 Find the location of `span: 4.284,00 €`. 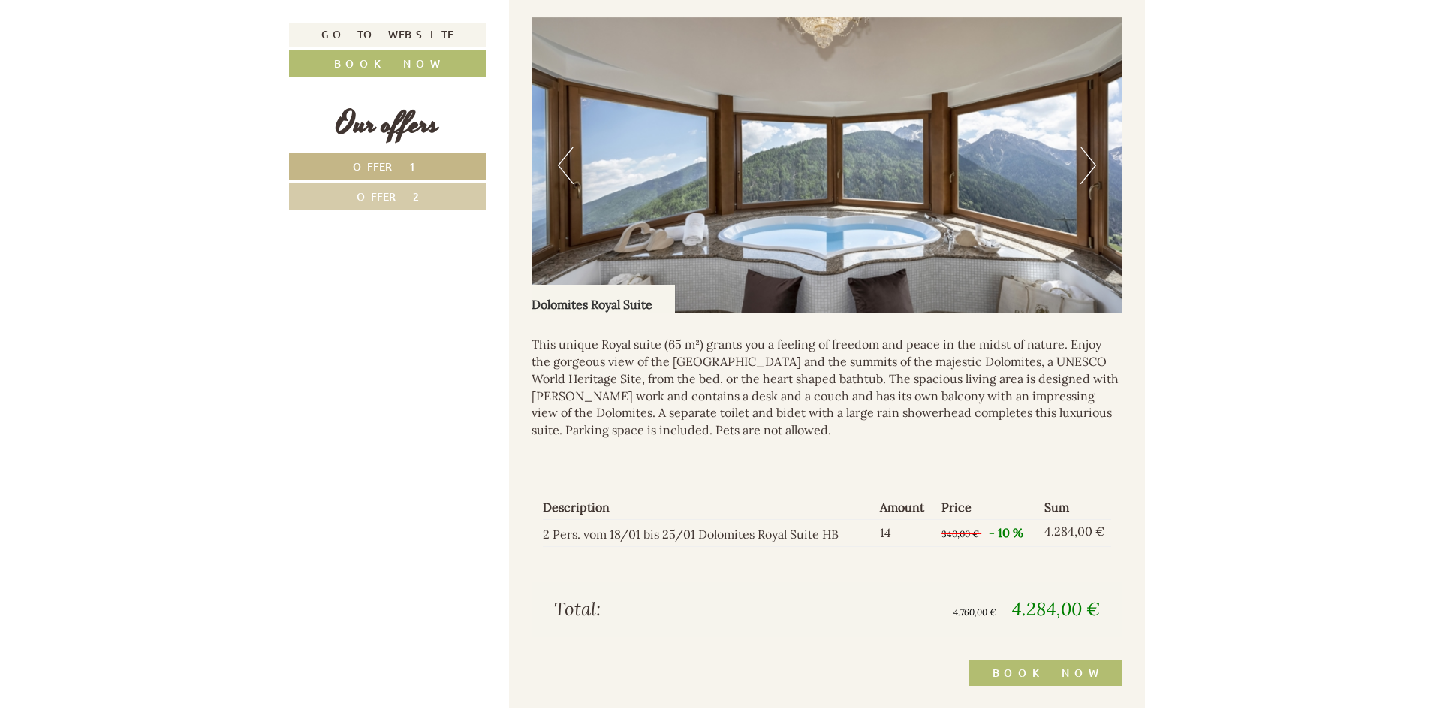

span: 4.284,00 € is located at coordinates (1056, 608).